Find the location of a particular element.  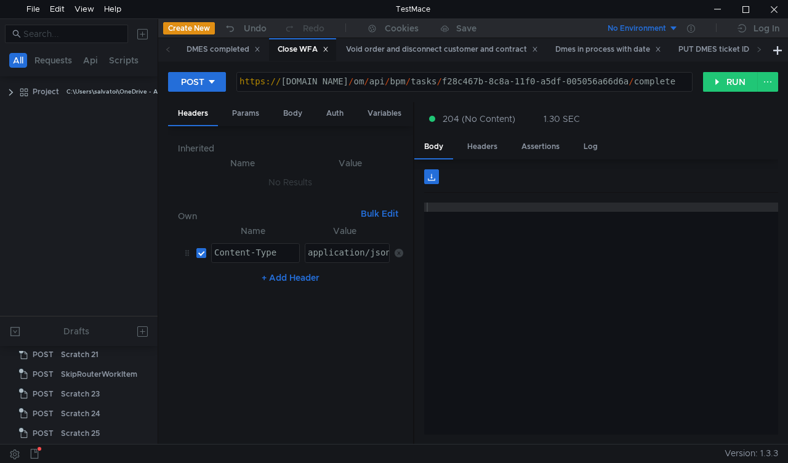

div: PUT DMES ticket ID is located at coordinates (719, 49).